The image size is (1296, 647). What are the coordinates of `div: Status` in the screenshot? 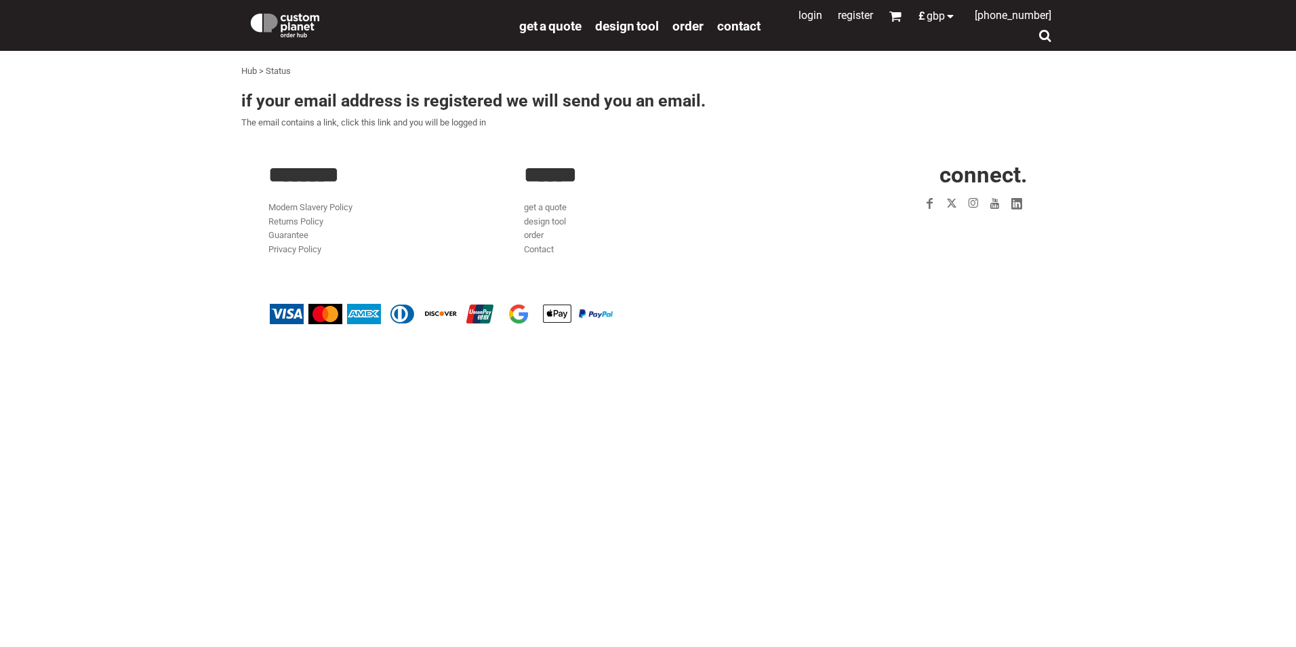 It's located at (278, 71).